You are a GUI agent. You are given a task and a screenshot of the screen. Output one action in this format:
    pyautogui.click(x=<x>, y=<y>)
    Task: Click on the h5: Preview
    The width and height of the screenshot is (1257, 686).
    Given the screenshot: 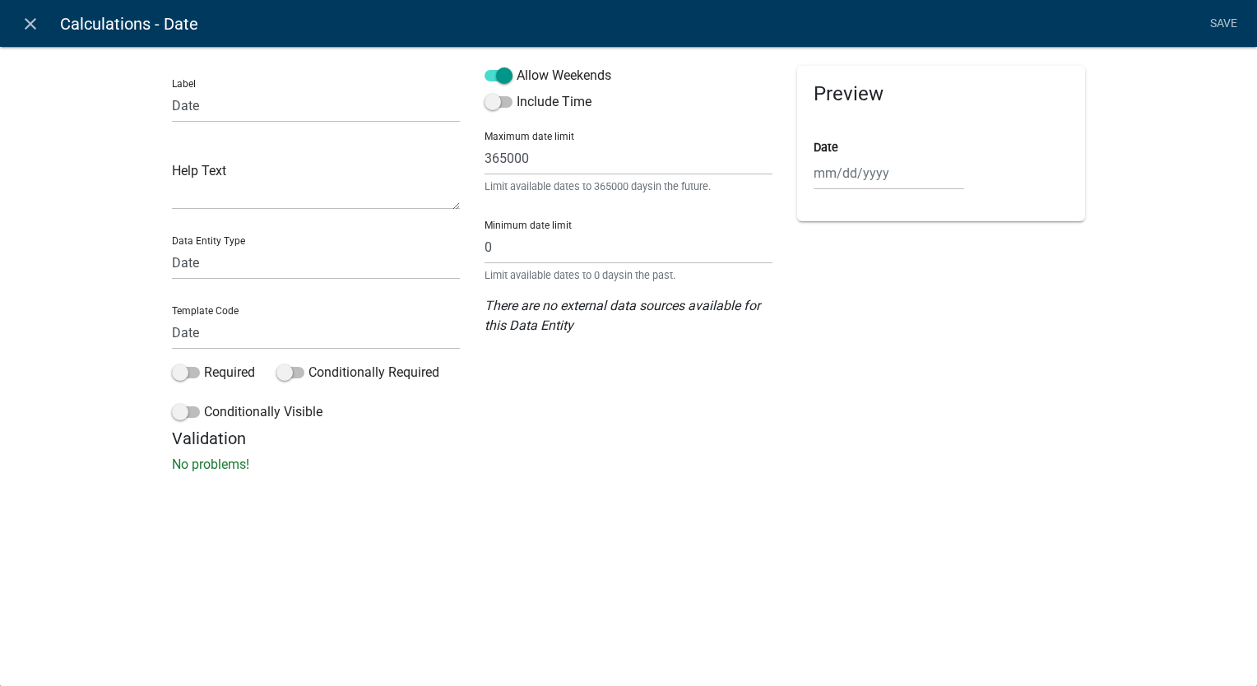 What is the action you would take?
    pyautogui.click(x=941, y=94)
    